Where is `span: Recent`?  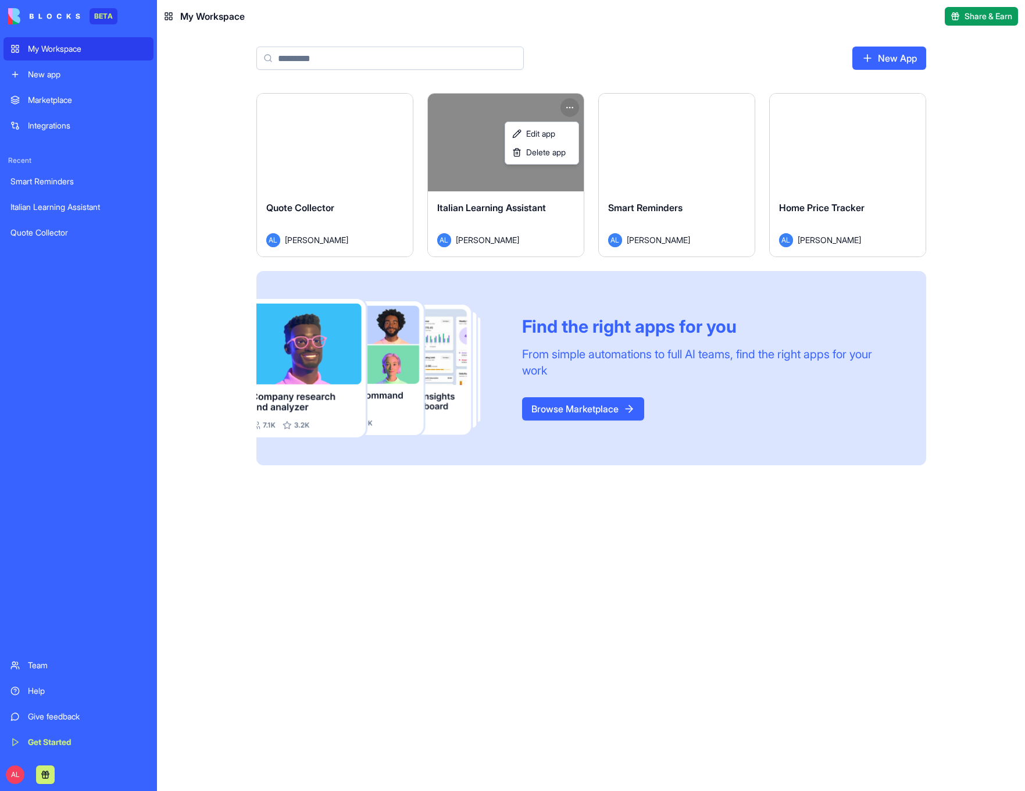 span: Recent is located at coordinates (79, 161).